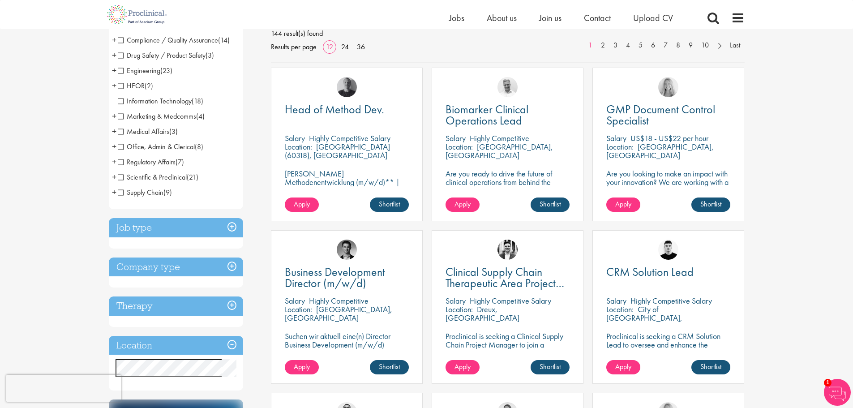 This screenshot has height=408, width=853. I want to click on a: 7, so click(666, 45).